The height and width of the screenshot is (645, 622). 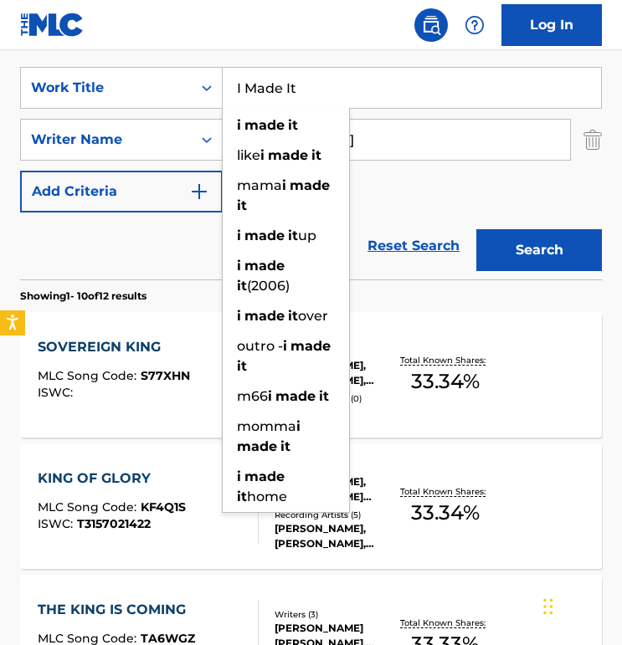 I want to click on span: momma, so click(x=266, y=426).